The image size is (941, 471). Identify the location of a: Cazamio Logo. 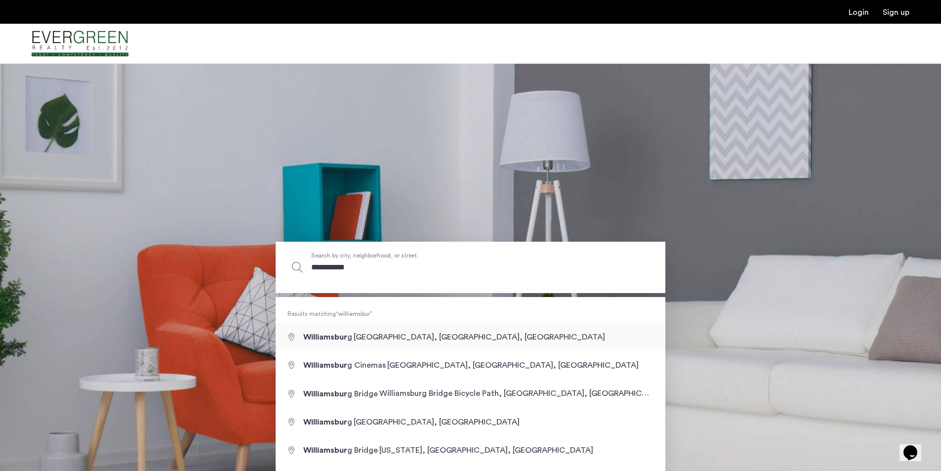
(80, 43).